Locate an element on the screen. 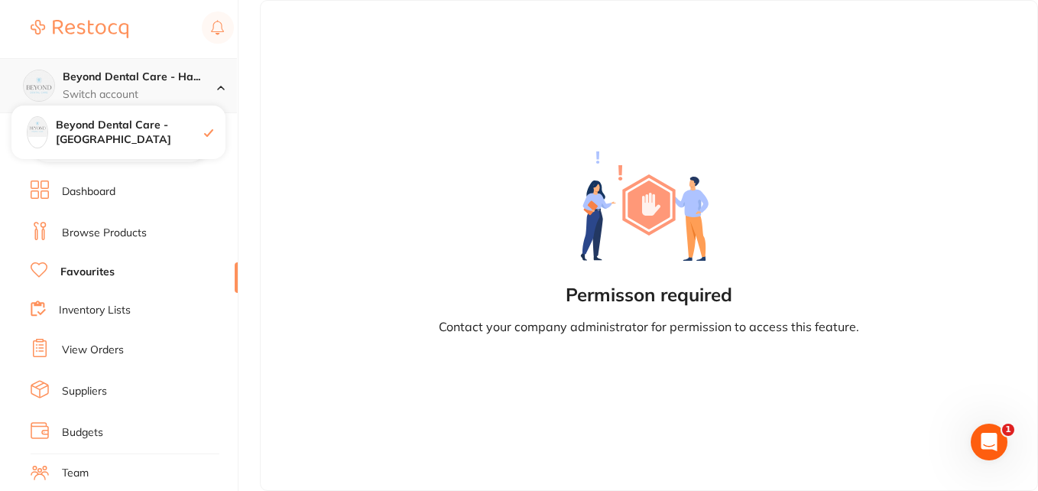 The width and height of the screenshot is (1038, 491). h2: Permisson required is located at coordinates (649, 295).